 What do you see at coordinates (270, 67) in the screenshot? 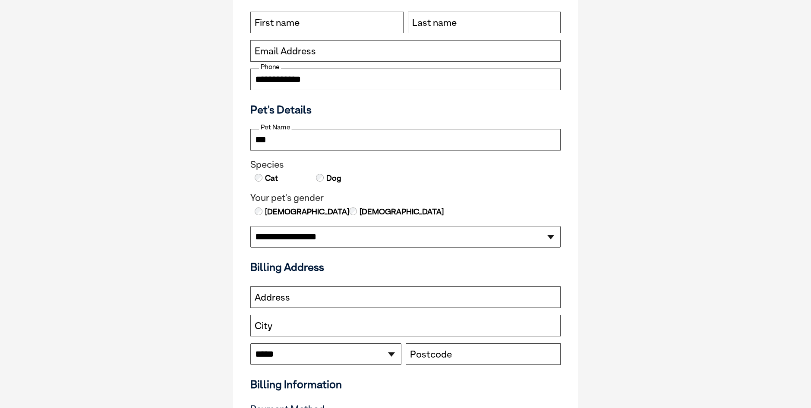
I see `label: Phone` at bounding box center [270, 67].